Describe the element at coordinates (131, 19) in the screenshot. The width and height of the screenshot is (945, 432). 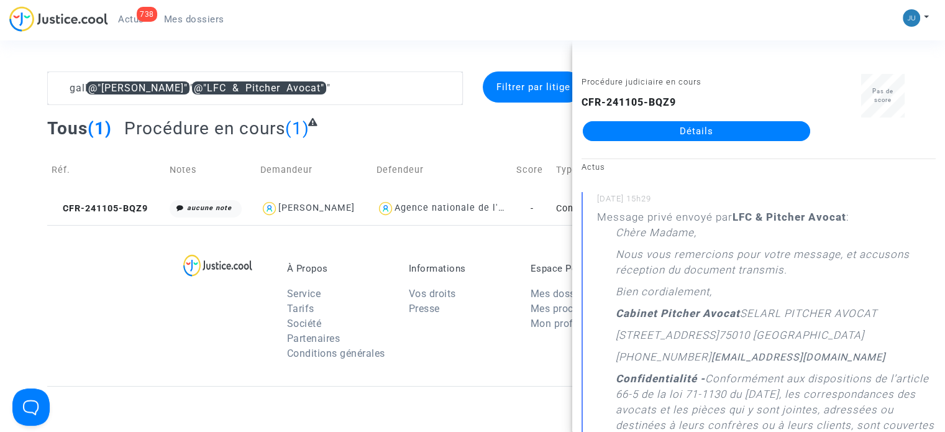
I see `a: 738Actus` at that location.